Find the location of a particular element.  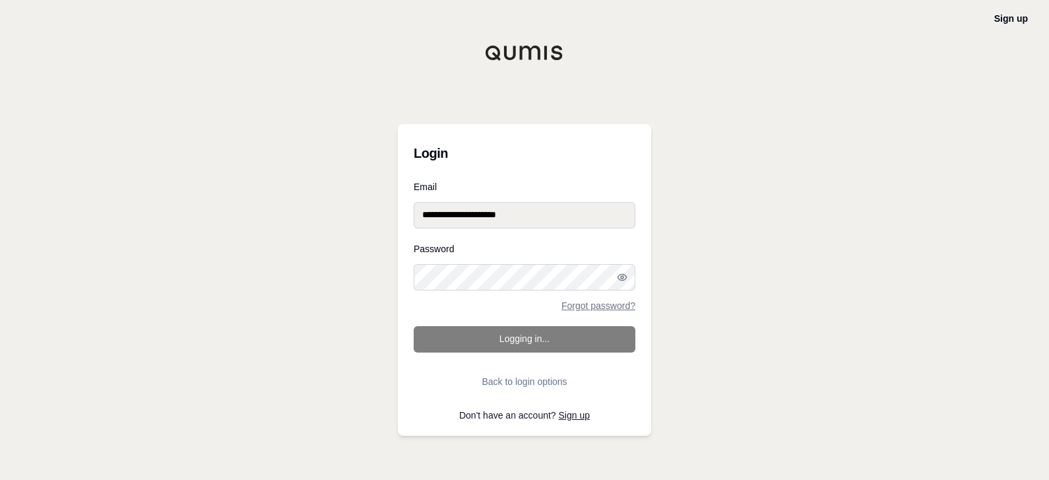

label: Password is located at coordinates (525, 249).